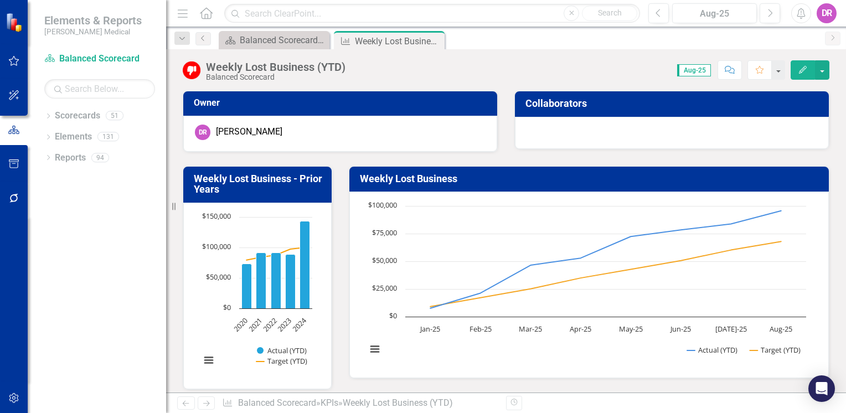  I want to click on div: Balanced Scorecard, so click(276, 77).